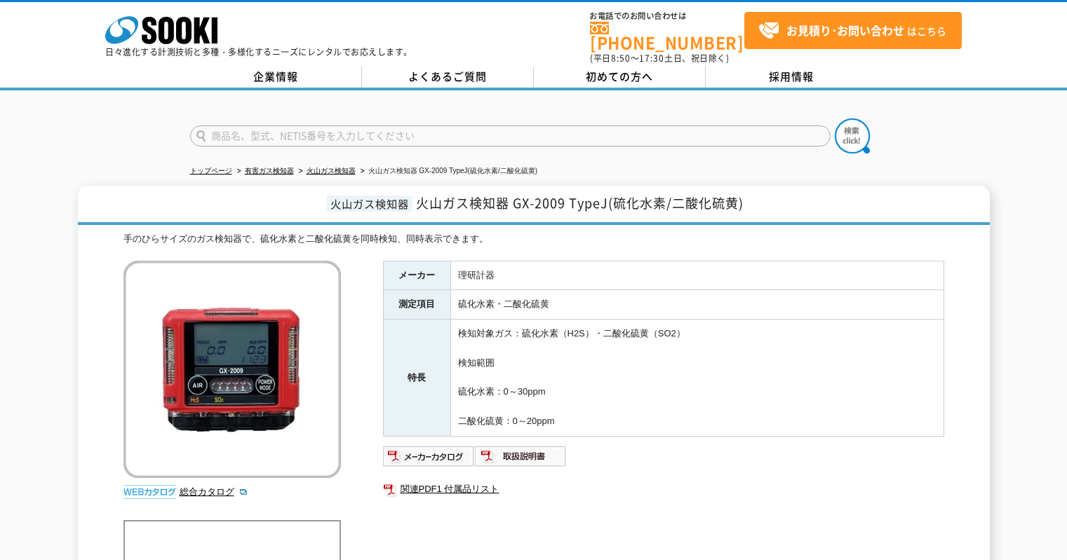 Image resolution: width=1067 pixels, height=560 pixels. Describe the element at coordinates (791, 77) in the screenshot. I see `a: 採用情報` at that location.